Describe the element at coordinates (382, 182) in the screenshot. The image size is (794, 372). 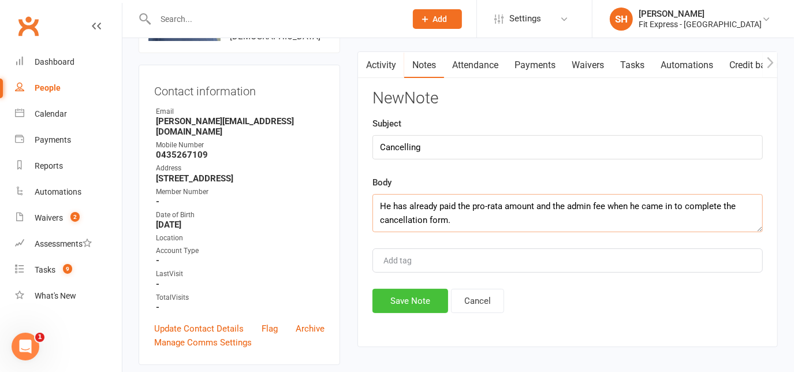
I see `label: Body` at that location.